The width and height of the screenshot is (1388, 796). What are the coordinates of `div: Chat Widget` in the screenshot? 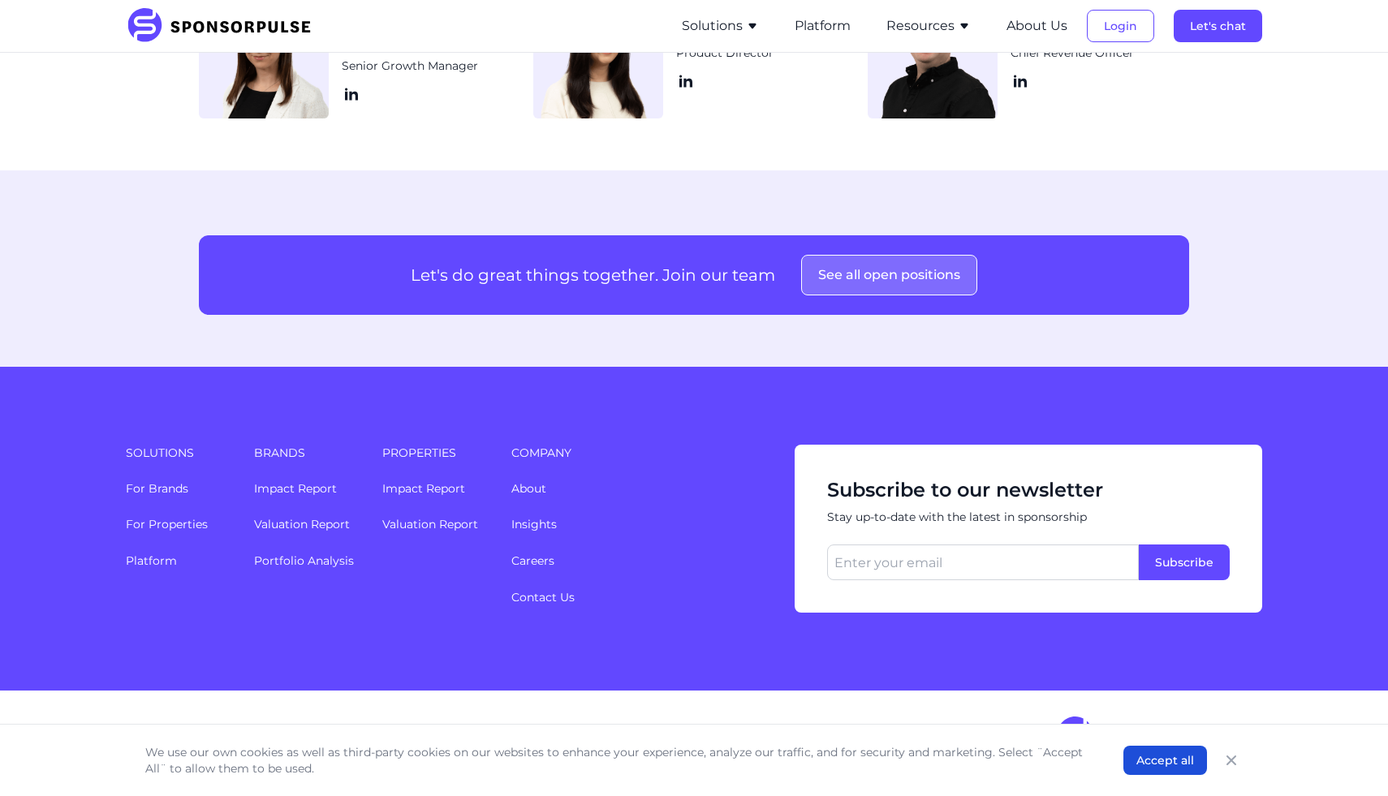 It's located at (1348, 758).